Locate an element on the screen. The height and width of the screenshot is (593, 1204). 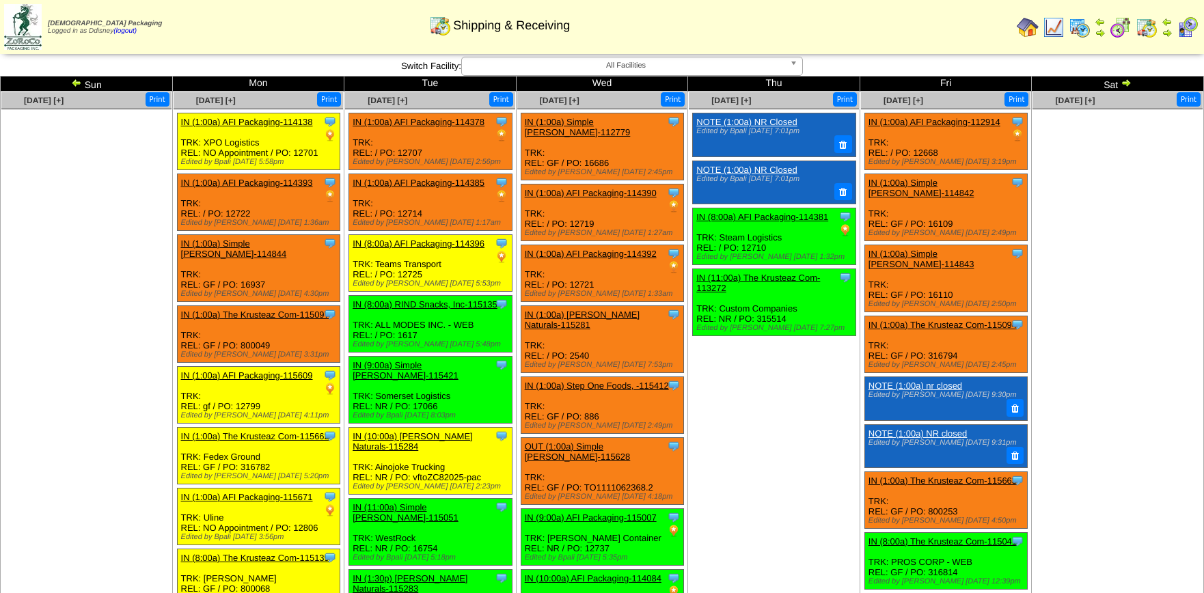
img: calendarcustomer.gif is located at coordinates (1188, 27).